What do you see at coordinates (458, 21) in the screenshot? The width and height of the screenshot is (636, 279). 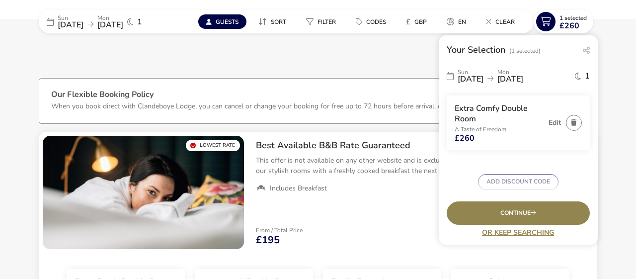 I see `naf-pibe-menu-bar-item: en` at bounding box center [458, 21].